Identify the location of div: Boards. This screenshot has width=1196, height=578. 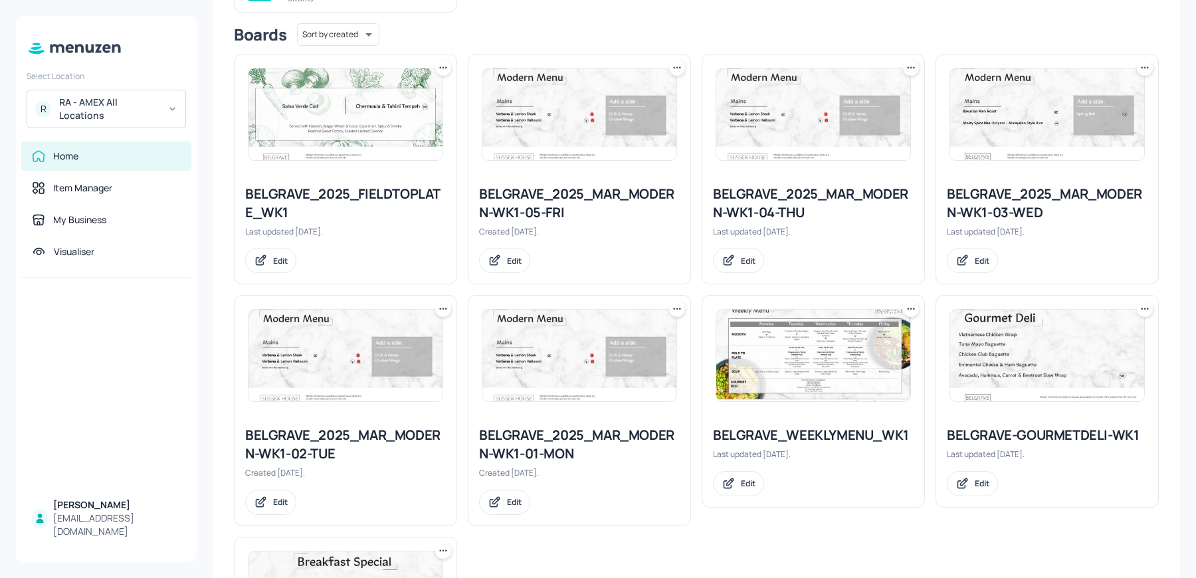
(260, 35).